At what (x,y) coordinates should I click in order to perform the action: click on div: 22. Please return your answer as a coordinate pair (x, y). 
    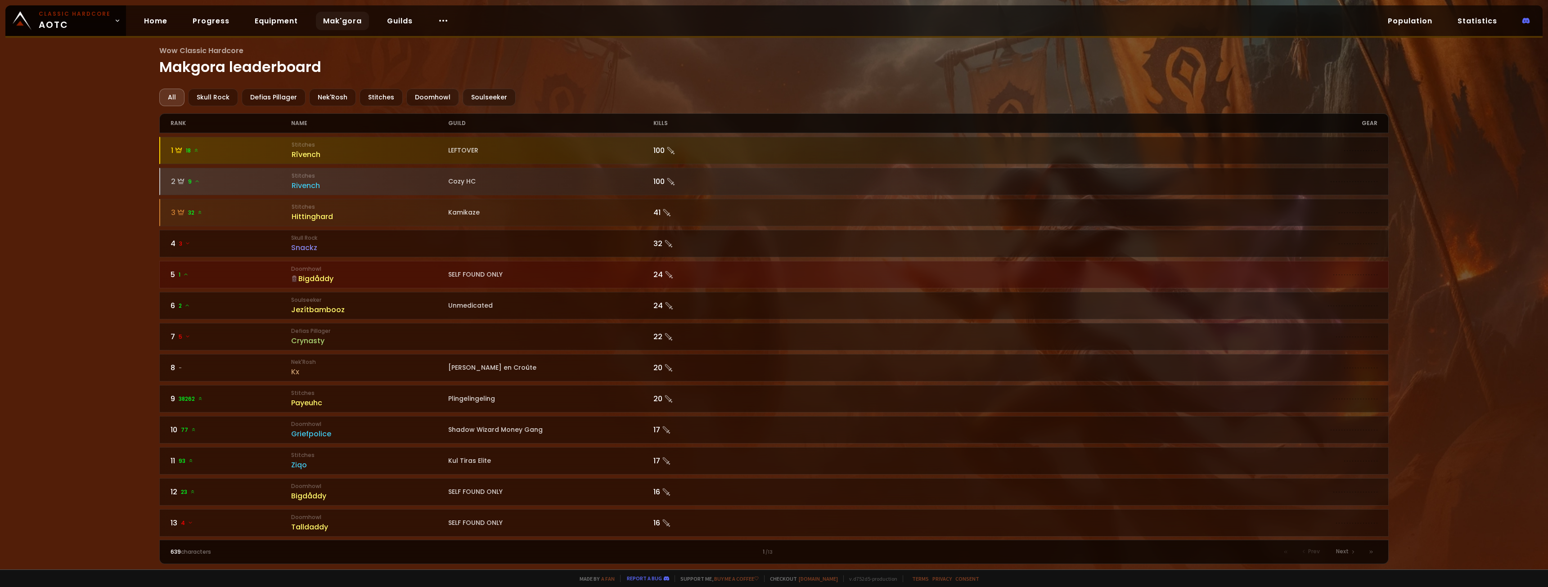
    Looking at the image, I should click on (714, 337).